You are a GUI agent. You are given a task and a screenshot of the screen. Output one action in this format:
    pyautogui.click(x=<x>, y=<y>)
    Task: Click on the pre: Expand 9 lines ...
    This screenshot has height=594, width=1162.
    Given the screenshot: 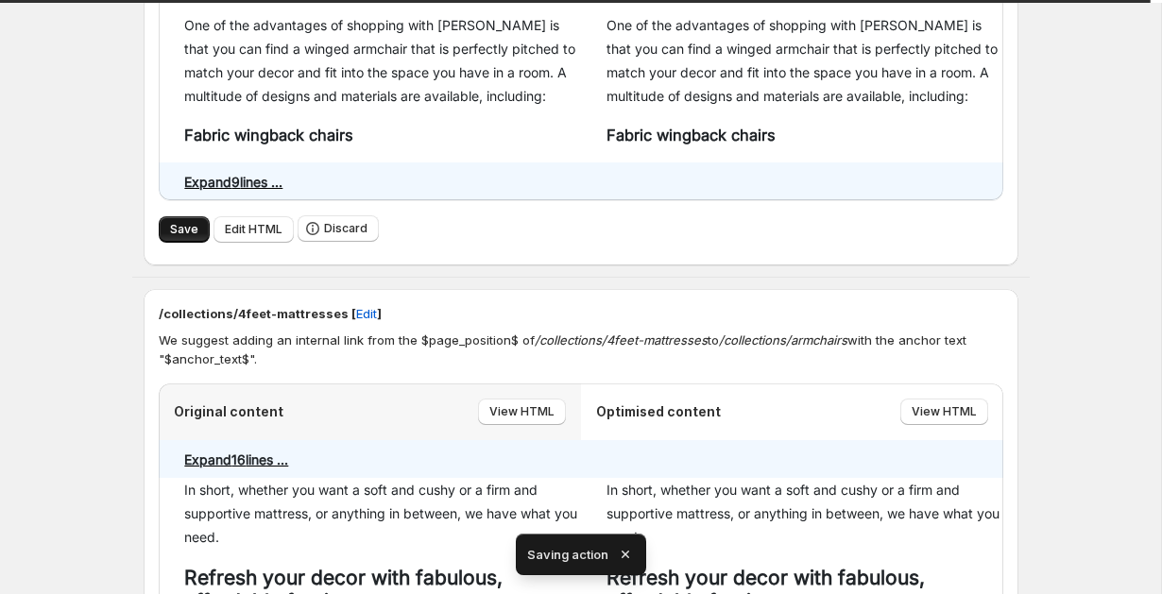 What is the action you would take?
    pyautogui.click(x=233, y=181)
    